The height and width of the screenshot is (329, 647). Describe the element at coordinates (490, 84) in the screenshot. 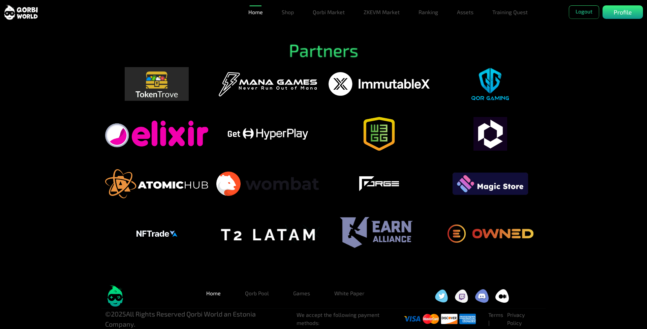

I see `img: qorgaming` at that location.